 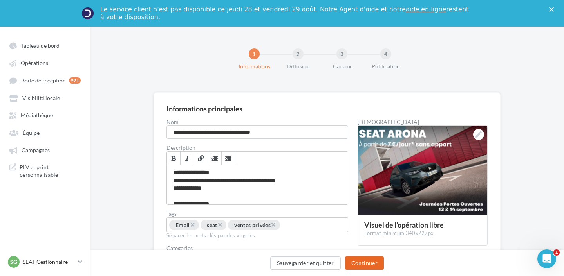 I want to click on span: Médiathèque, so click(x=37, y=115).